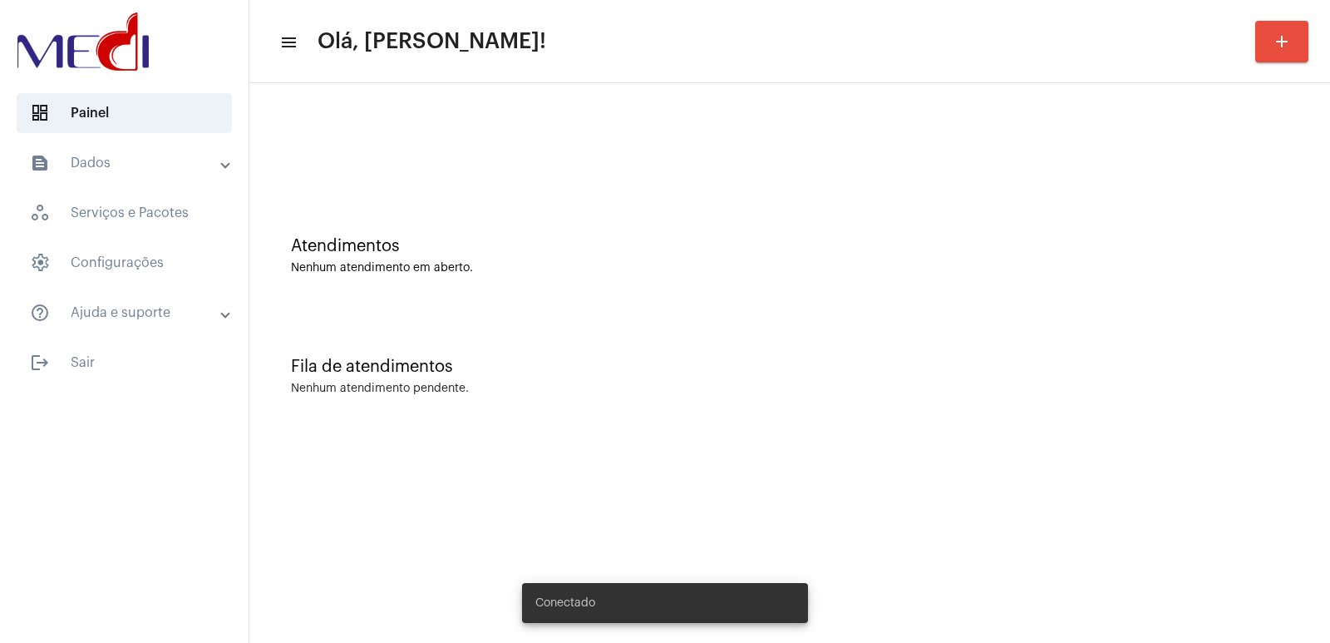  Describe the element at coordinates (790, 367) in the screenshot. I see `div: Fila de atendimentos` at that location.